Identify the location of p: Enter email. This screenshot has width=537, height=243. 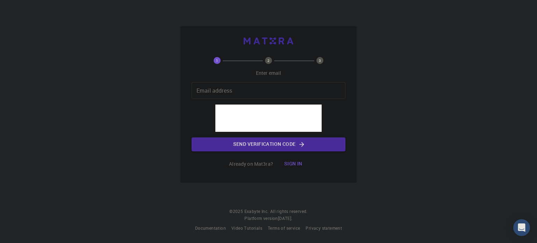
(268, 73).